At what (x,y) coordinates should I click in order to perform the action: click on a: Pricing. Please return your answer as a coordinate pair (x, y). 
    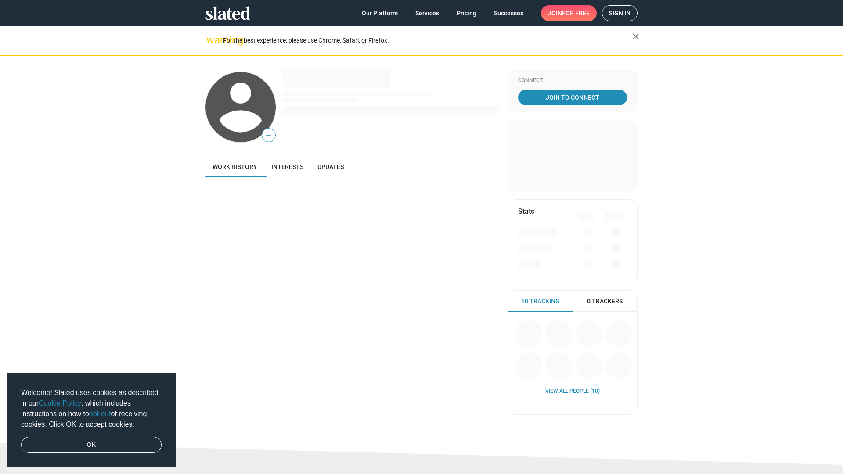
    Looking at the image, I should click on (466, 13).